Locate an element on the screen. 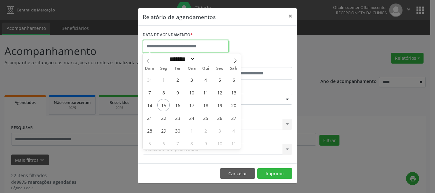 The width and height of the screenshot is (435, 193). span: Setembro 8, 2025 is located at coordinates (163, 92).